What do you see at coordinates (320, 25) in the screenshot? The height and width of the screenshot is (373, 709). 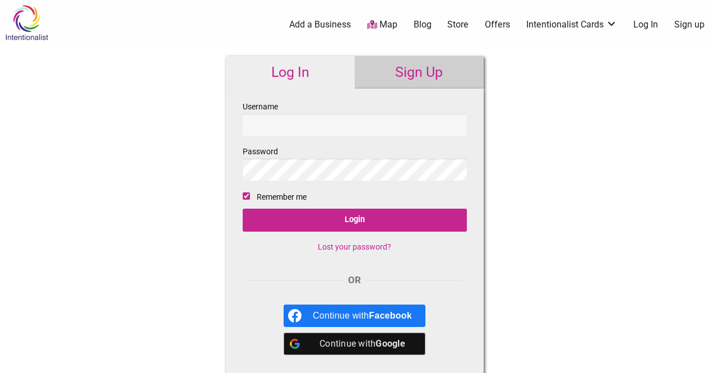 I see `a: Add a Business` at bounding box center [320, 25].